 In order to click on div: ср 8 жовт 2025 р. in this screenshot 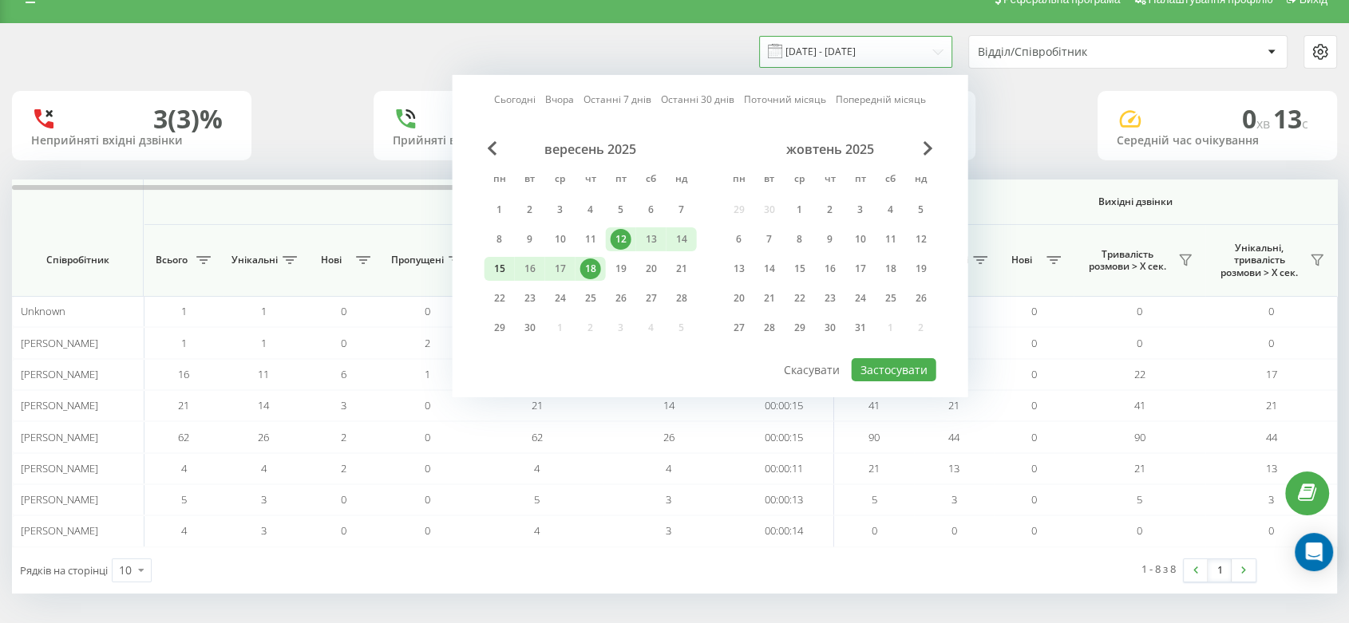, I will do `click(800, 239)`.